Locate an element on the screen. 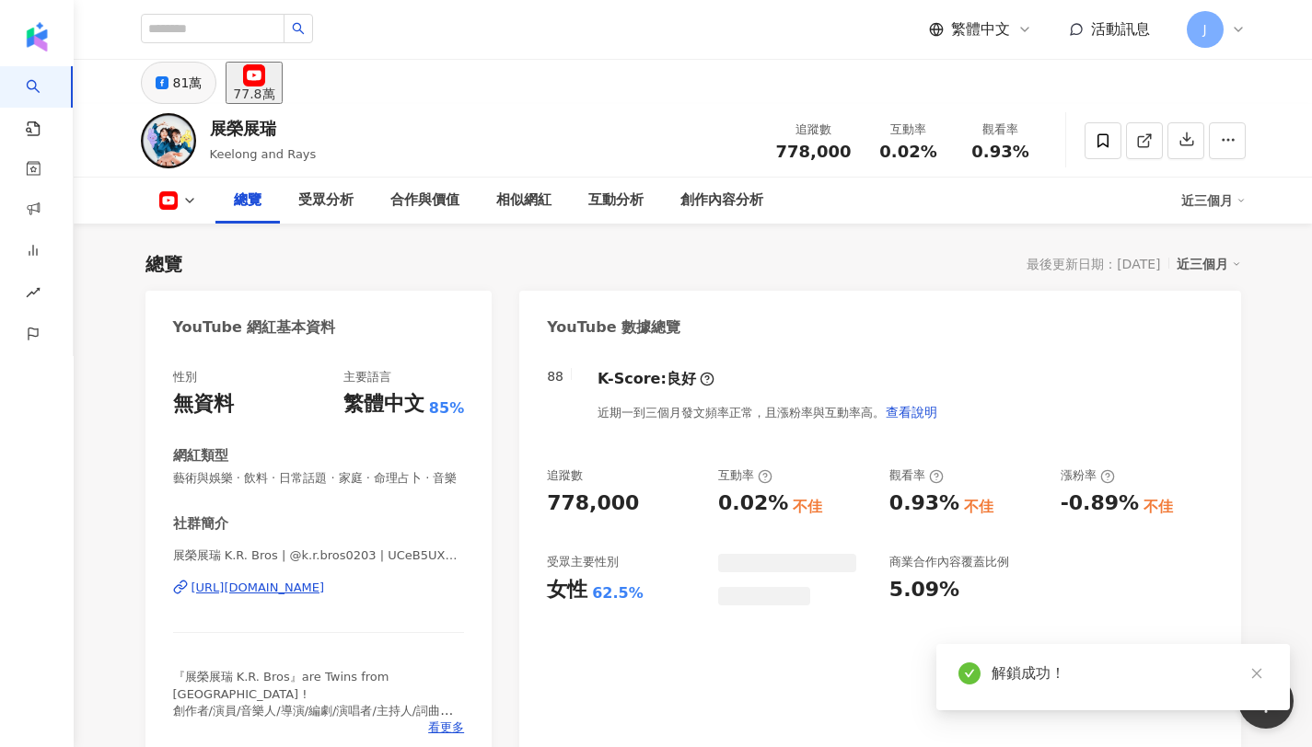  span: 0.93% is located at coordinates (1000, 152).